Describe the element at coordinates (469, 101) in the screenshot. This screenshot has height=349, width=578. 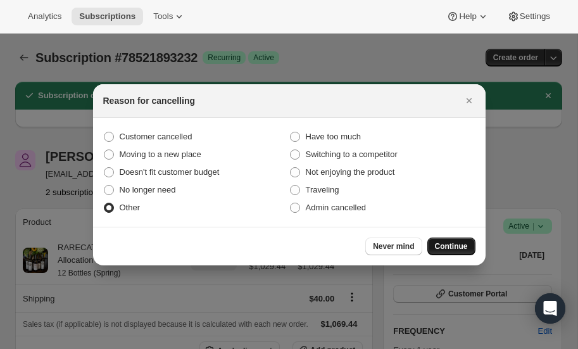
I see `button: Close` at that location.